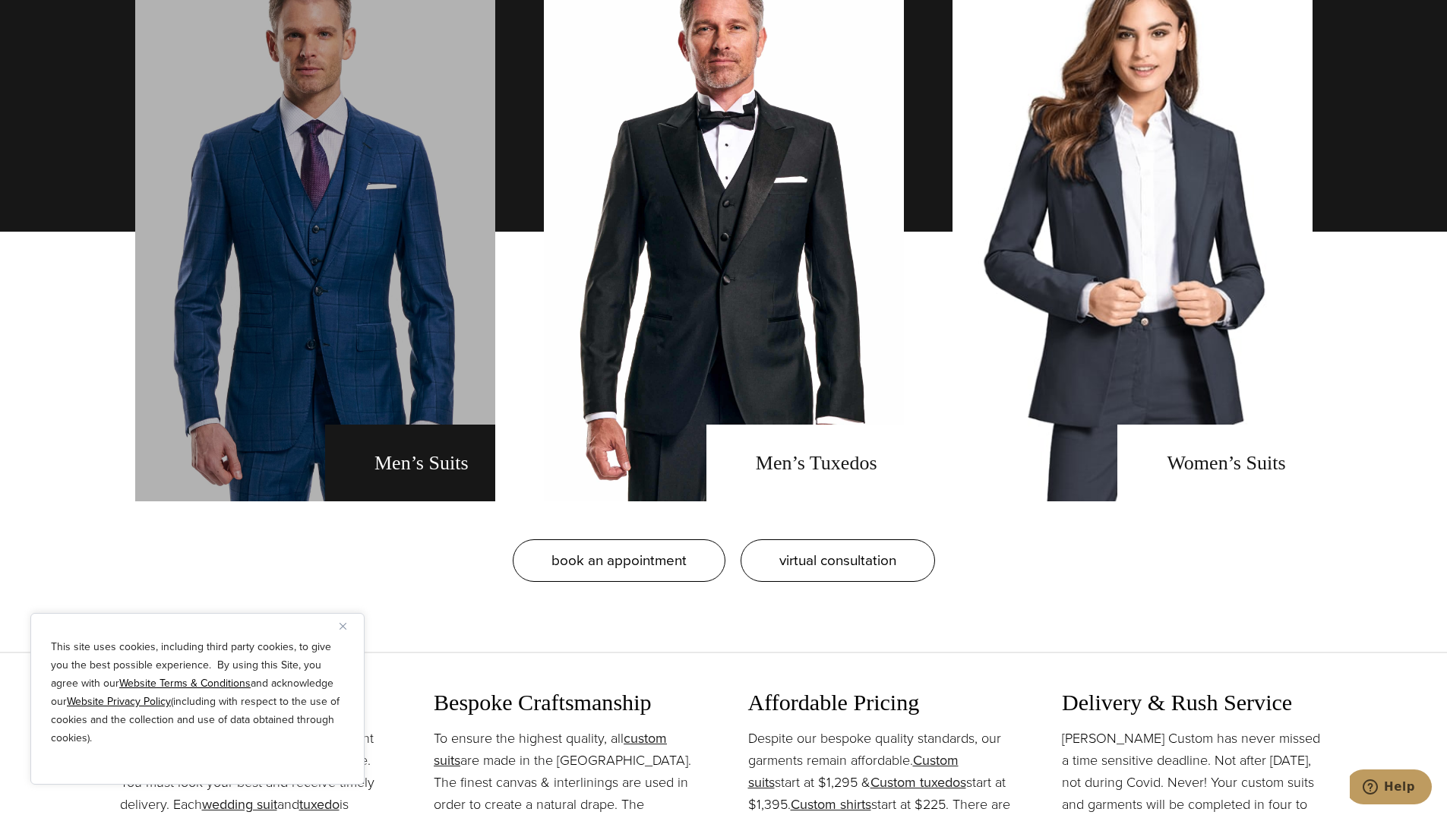 This screenshot has height=815, width=1447. What do you see at coordinates (185, 683) in the screenshot?
I see `a: Website Terms & Conditions` at bounding box center [185, 683].